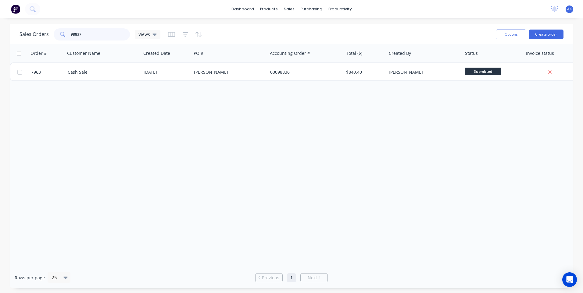 This screenshot has width=583, height=293. What do you see at coordinates (269, 278) in the screenshot?
I see `a: Previous page` at bounding box center [269, 278].